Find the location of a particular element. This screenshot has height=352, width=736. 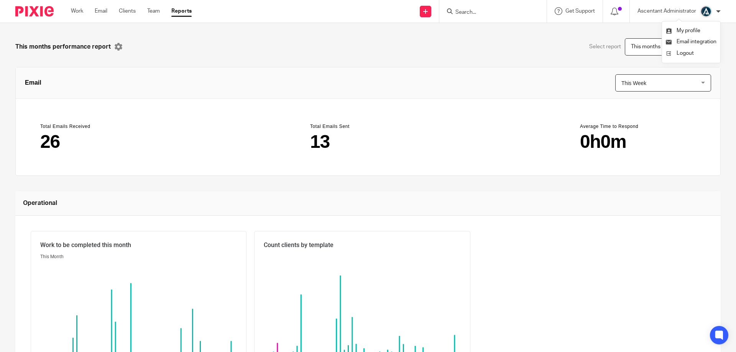

main: 13 is located at coordinates (368, 142).